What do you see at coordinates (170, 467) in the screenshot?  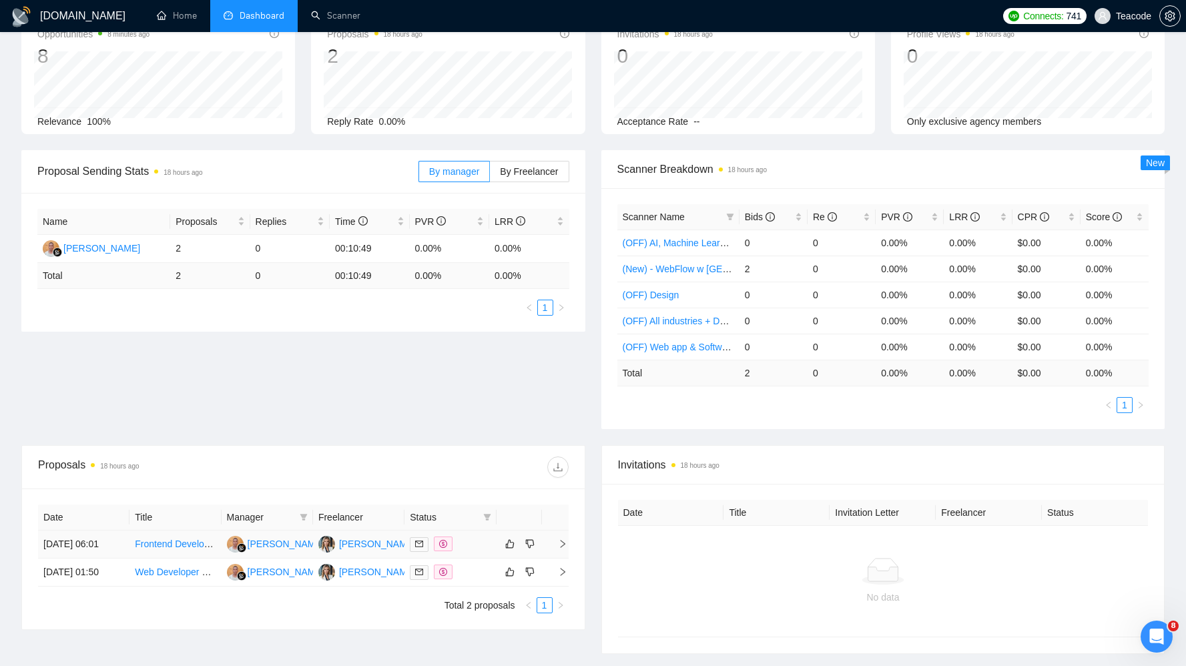 I see `div: Proposals` at bounding box center [170, 467].